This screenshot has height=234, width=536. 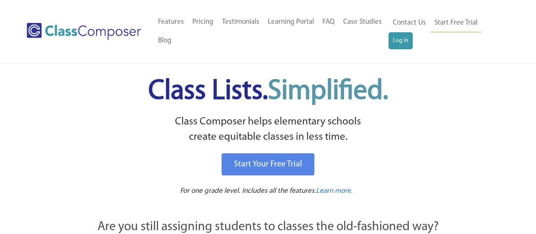 What do you see at coordinates (268, 91) in the screenshot?
I see `span: Class Lists.` at bounding box center [268, 91].